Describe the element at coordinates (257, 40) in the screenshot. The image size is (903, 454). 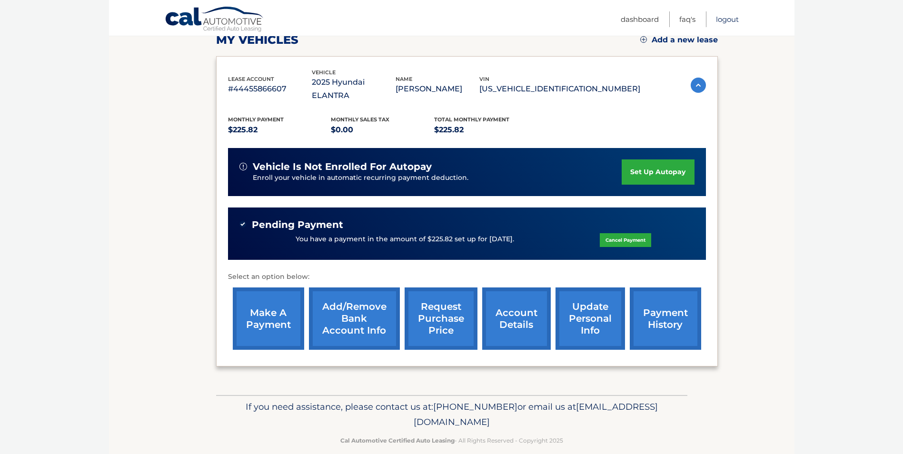
I see `h2: my vehicles` at that location.